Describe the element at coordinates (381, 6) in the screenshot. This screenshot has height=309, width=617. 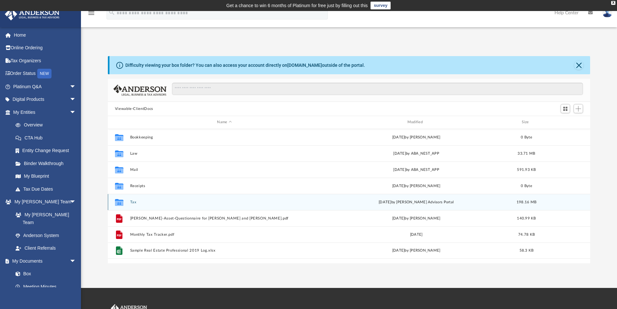
I see `a: survey` at that location.